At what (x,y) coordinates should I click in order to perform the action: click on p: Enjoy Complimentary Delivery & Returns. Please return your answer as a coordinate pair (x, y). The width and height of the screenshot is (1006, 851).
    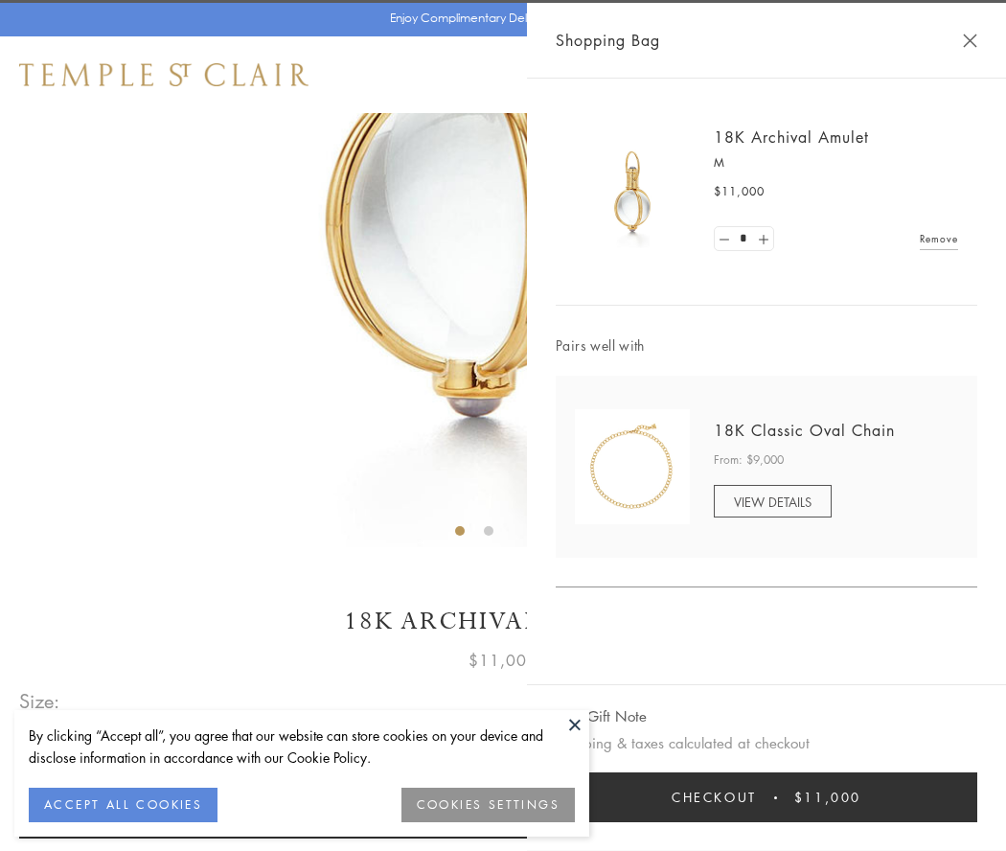
    Looking at the image, I should click on (498, 18).